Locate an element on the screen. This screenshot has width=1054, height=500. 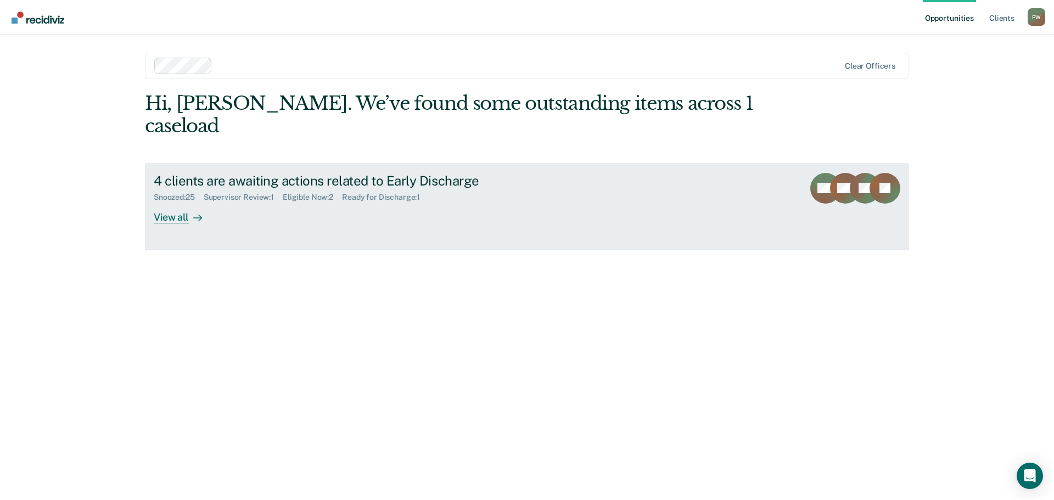
div: 4 clients are awaiting actions related to Early Discharge is located at coordinates (346, 181).